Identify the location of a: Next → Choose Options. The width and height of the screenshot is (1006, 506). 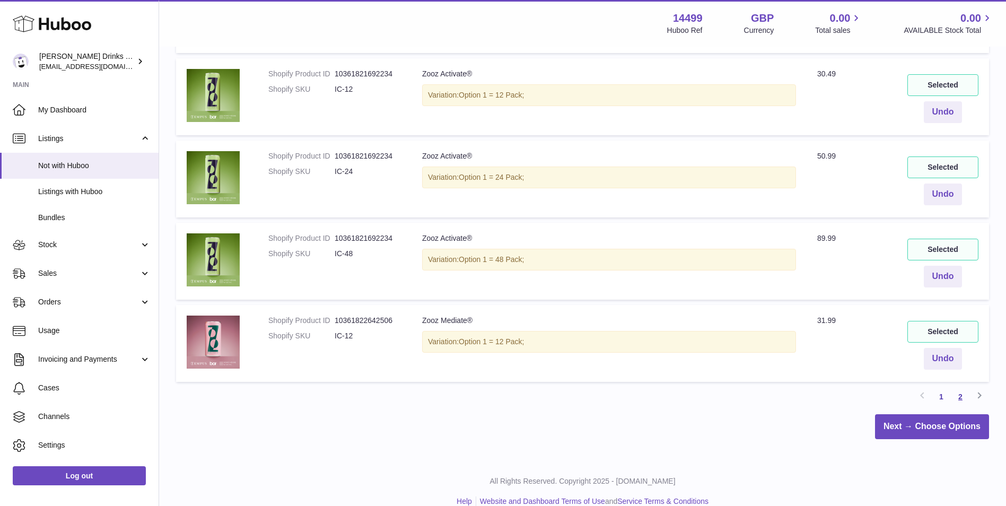
(932, 426).